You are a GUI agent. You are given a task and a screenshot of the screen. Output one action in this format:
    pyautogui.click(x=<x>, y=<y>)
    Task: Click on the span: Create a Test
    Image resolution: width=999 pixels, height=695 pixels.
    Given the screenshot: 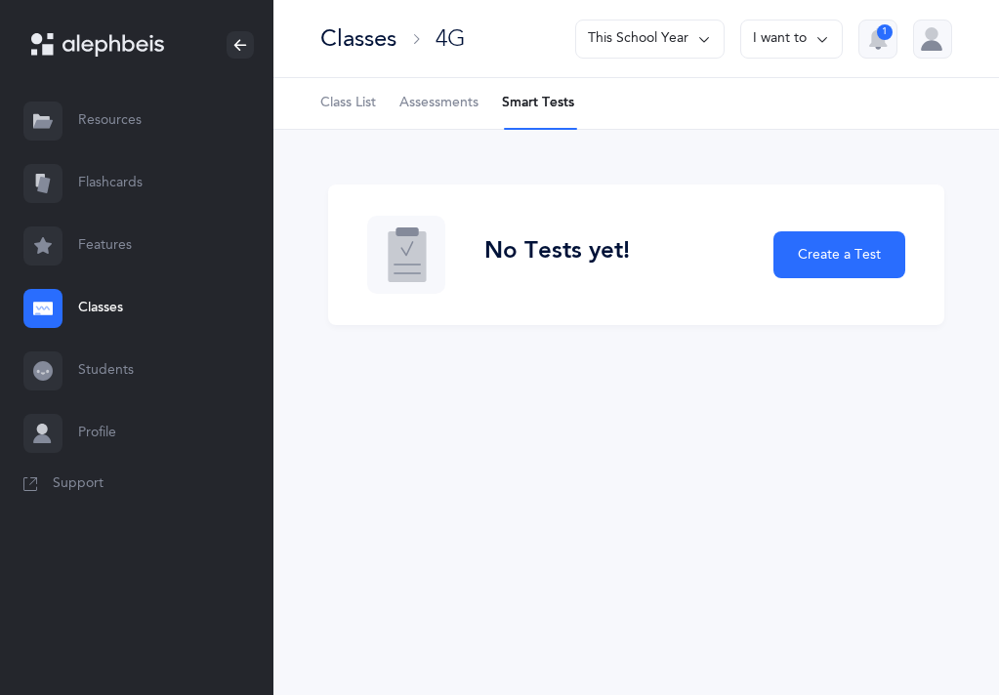 What is the action you would take?
    pyautogui.click(x=839, y=255)
    